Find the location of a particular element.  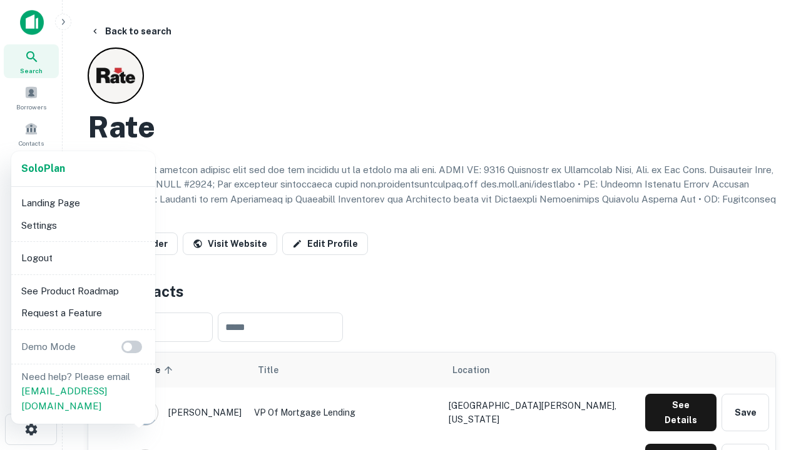

p: Need help? Please email is located at coordinates (83, 392).